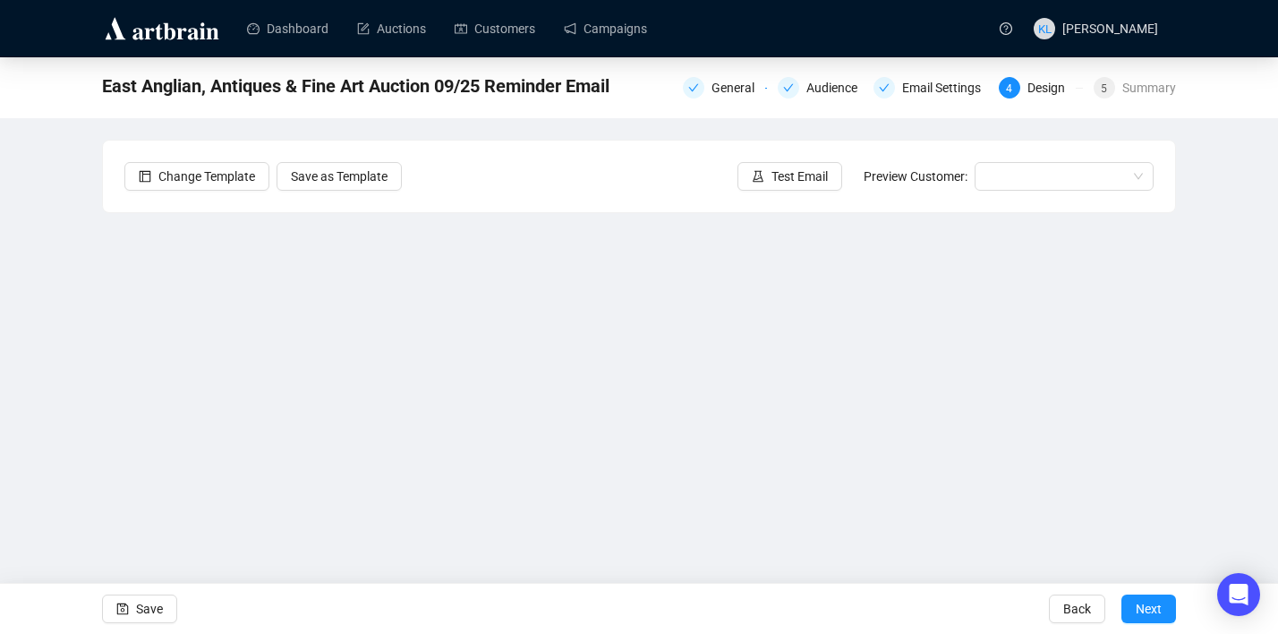  I want to click on span: Change Template, so click(207, 176).